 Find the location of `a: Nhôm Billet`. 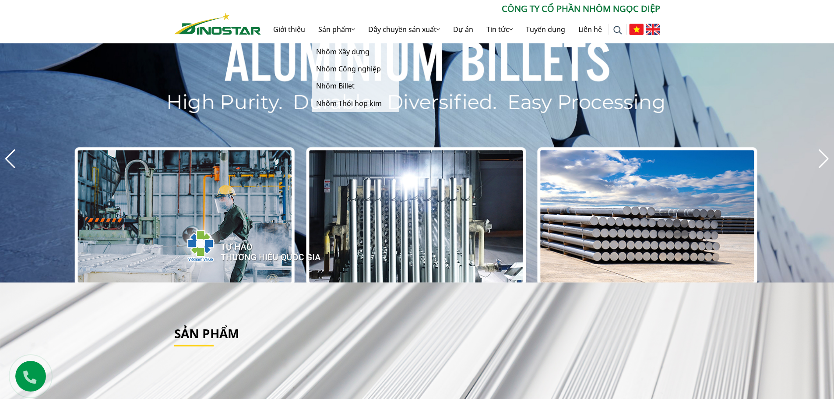

a: Nhôm Billet is located at coordinates (356, 86).